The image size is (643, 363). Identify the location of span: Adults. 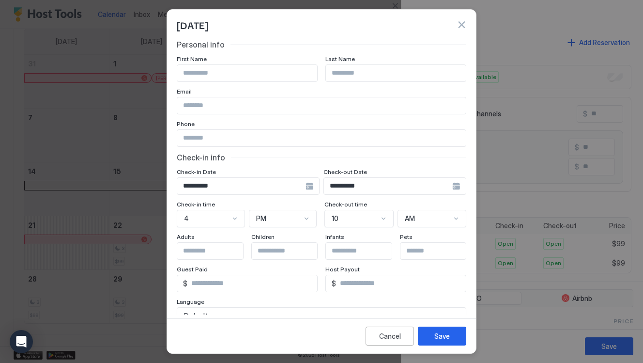
(185, 236).